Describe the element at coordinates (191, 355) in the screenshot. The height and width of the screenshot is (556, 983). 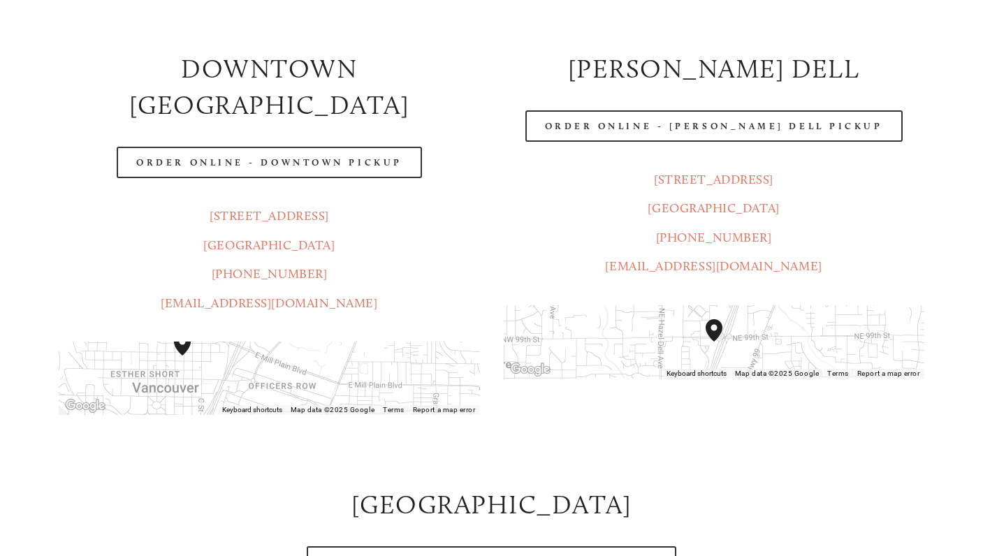
I see `div: Amaro's Table 1220 Main Street vancouver, United States` at that location.